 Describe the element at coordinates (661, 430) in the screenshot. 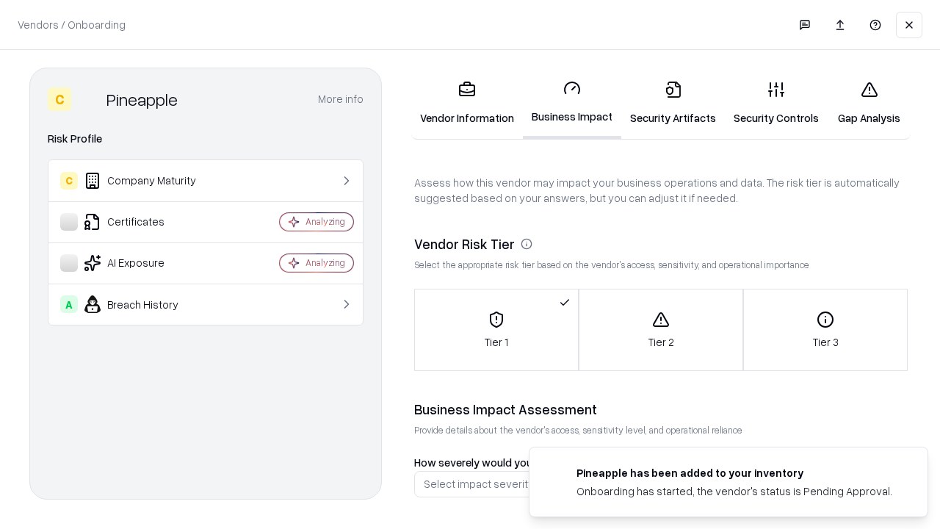

I see `p: Provide details about the vendor's access, sensitivity level, and operational reliance` at that location.